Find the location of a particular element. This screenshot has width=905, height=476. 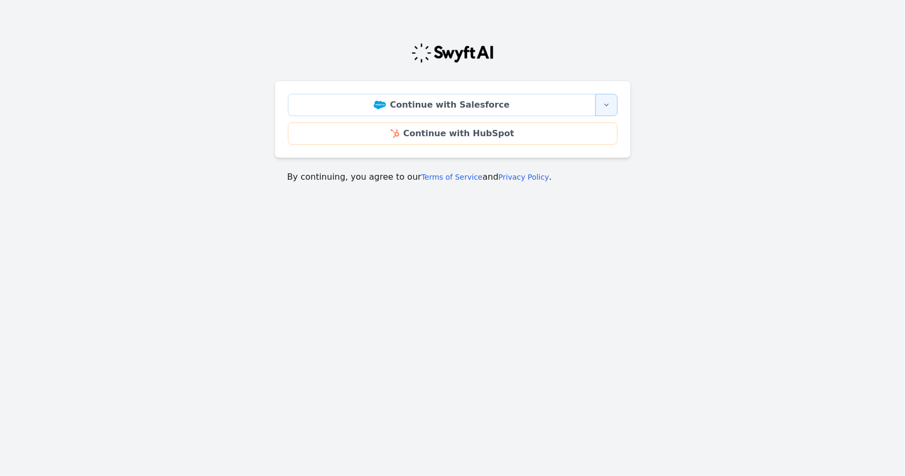

a: Terms of Service is located at coordinates (452, 177).